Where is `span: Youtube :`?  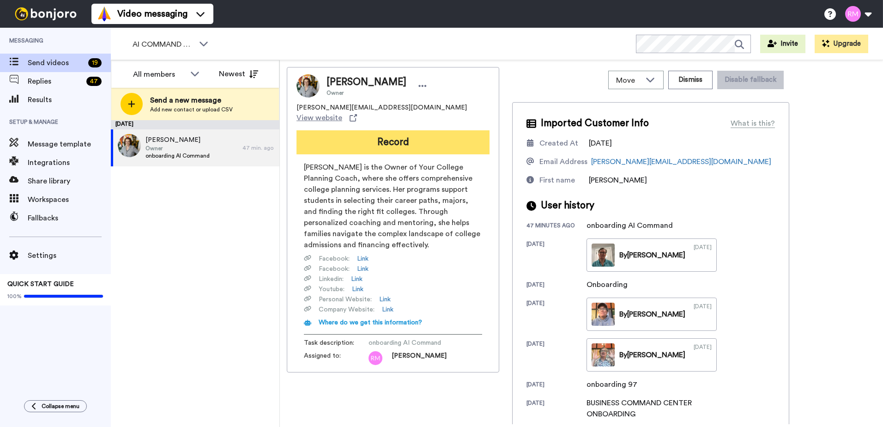 span: Youtube : is located at coordinates (332, 289).